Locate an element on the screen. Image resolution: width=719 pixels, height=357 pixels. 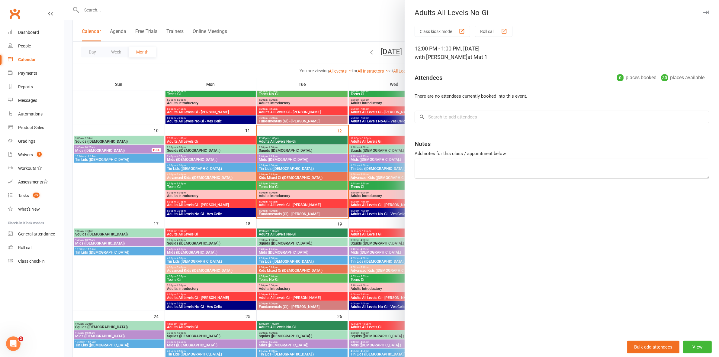
span: 1 is located at coordinates (39, 154).